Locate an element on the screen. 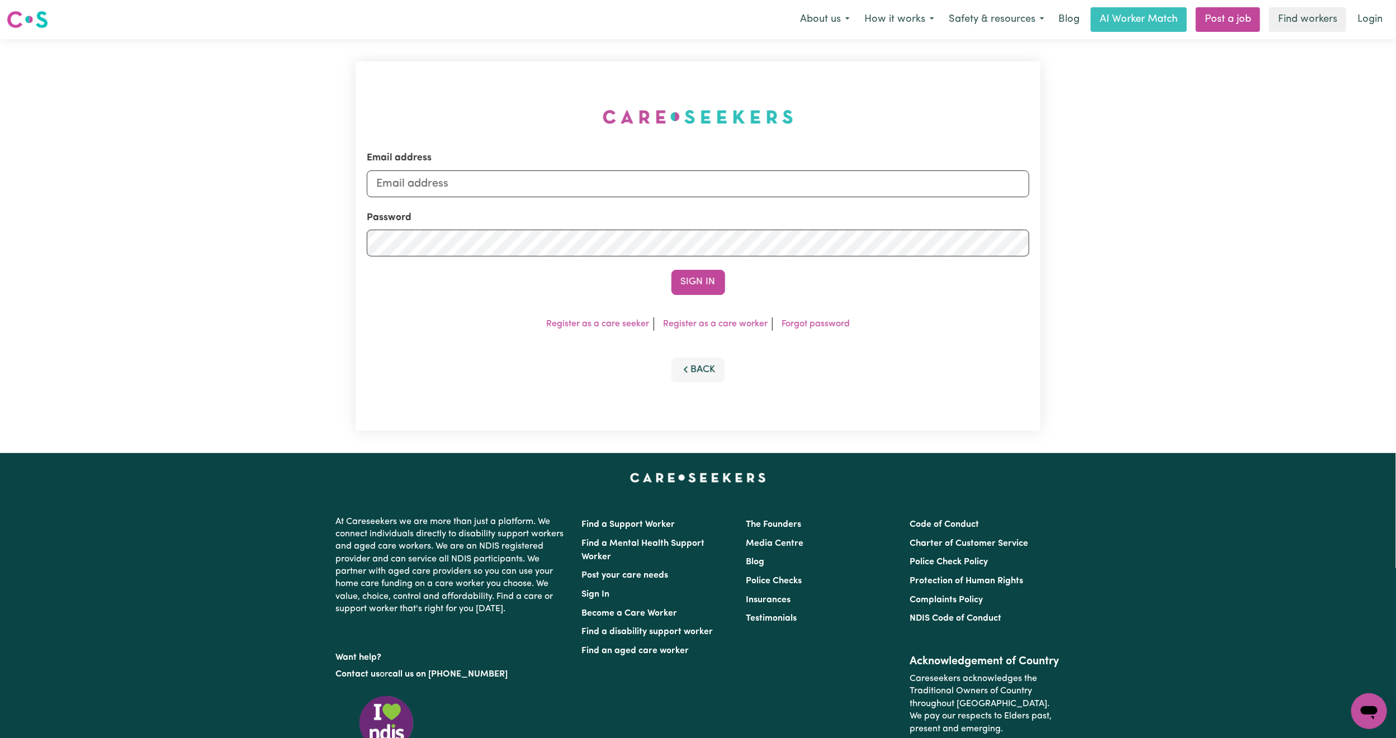 The image size is (1396, 738). a: Careseekers logo is located at coordinates (27, 20).